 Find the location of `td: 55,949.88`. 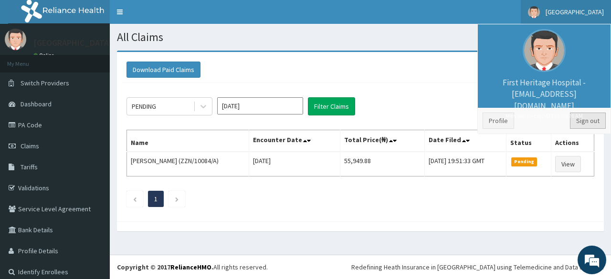

td: 55,949.88 is located at coordinates (382, 164).